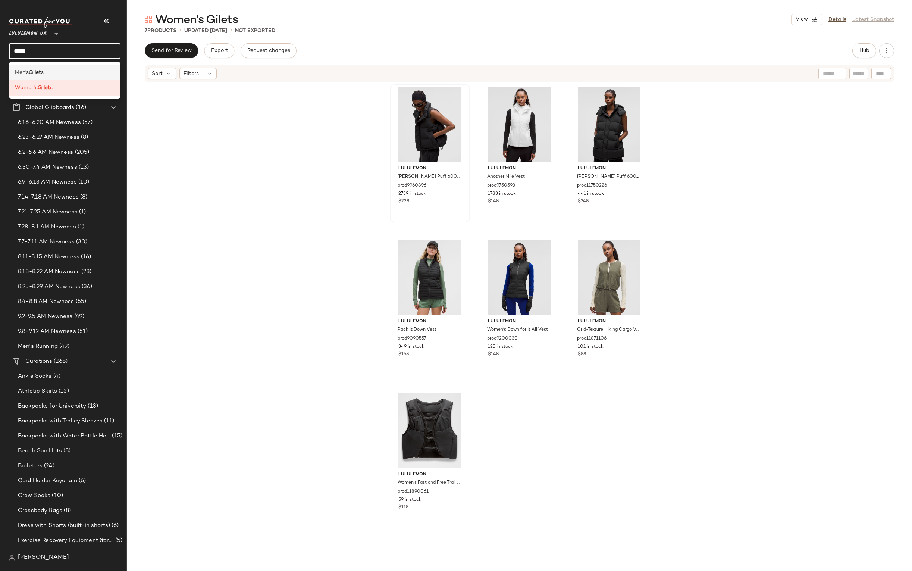  Describe the element at coordinates (56, 376) in the screenshot. I see `span: (4)` at that location.